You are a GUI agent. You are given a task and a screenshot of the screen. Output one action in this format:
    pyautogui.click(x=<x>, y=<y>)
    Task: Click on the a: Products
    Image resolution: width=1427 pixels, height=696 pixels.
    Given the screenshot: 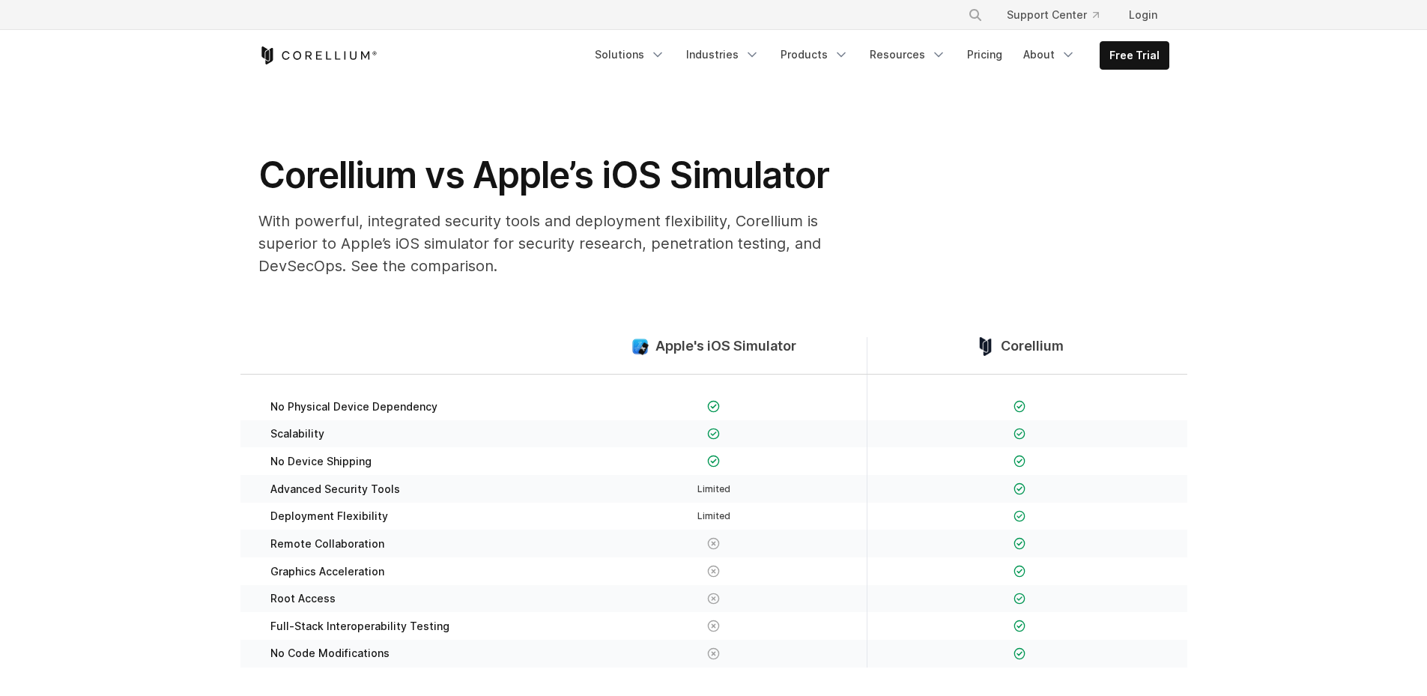 What is the action you would take?
    pyautogui.click(x=814, y=55)
    